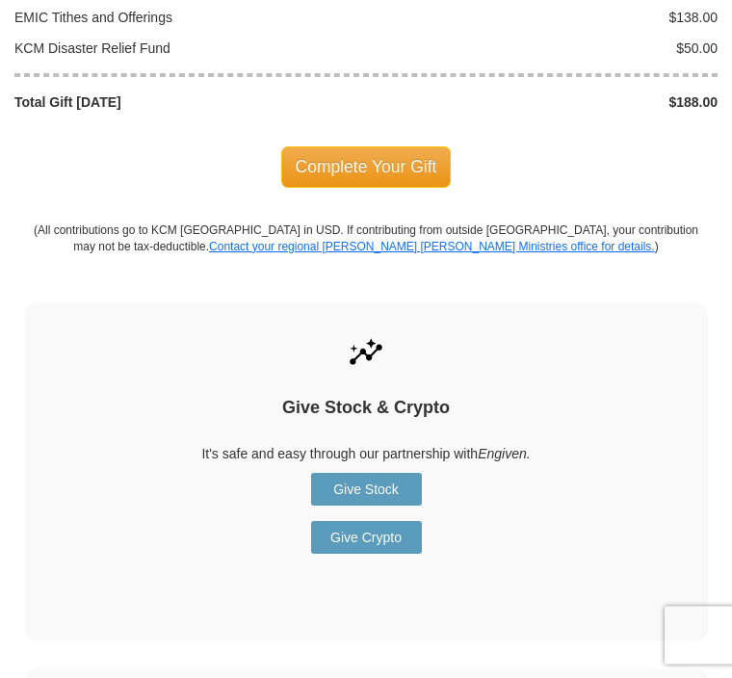 The width and height of the screenshot is (732, 678). I want to click on div: EMIC Tithes and Offerings, so click(186, 18).